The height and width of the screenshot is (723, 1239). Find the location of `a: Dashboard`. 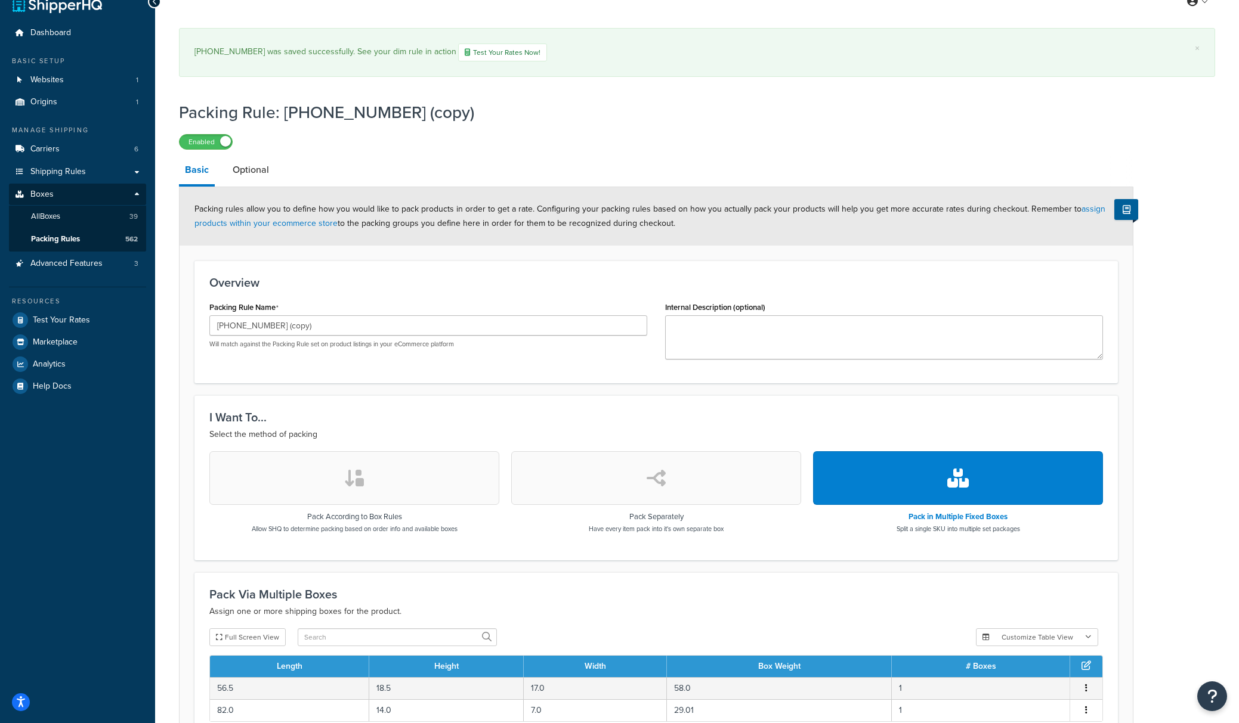

a: Dashboard is located at coordinates (78, 33).